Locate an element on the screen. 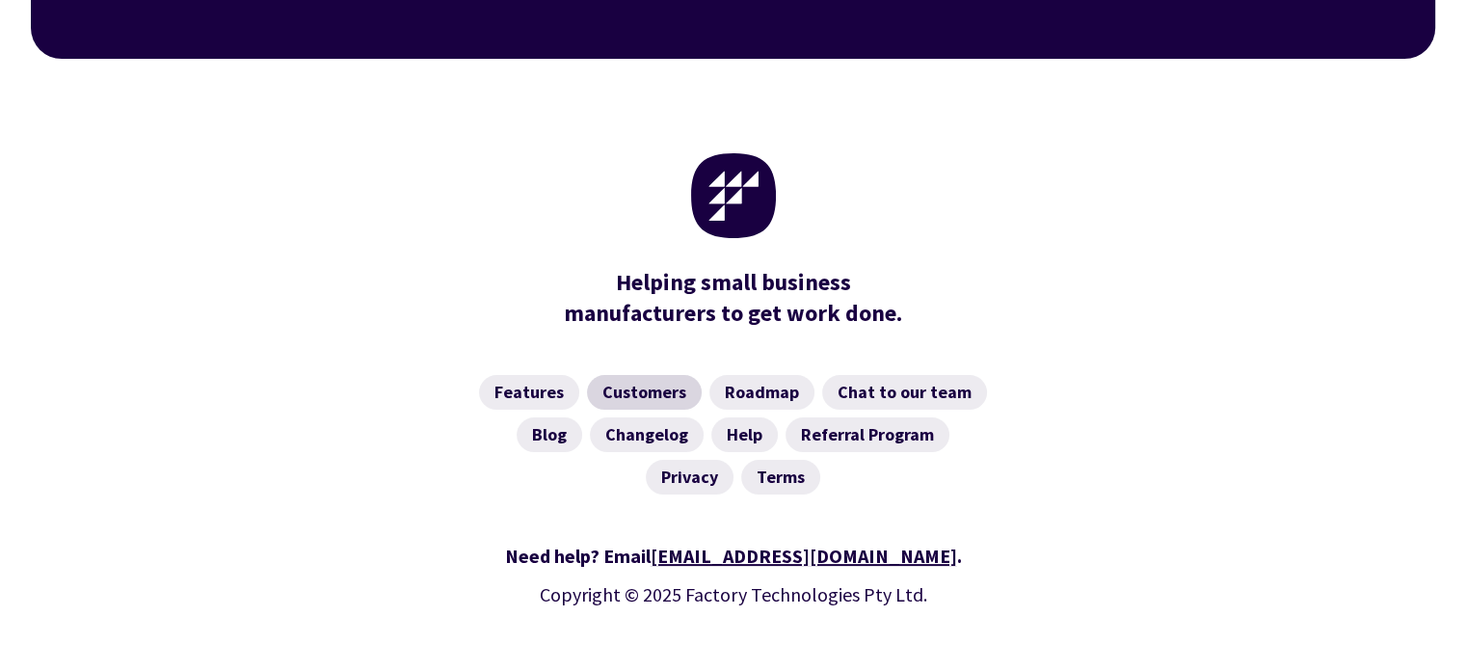  div: manufacturers to get work done. is located at coordinates (733, 298).